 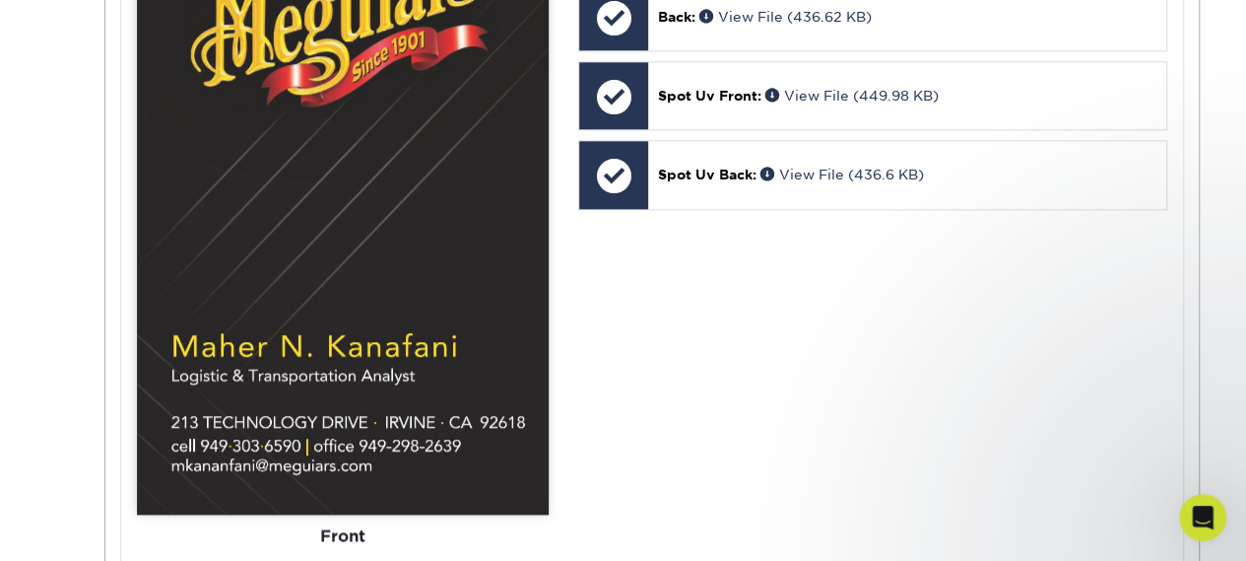 I want to click on a: View File (436.62 KB), so click(x=785, y=17).